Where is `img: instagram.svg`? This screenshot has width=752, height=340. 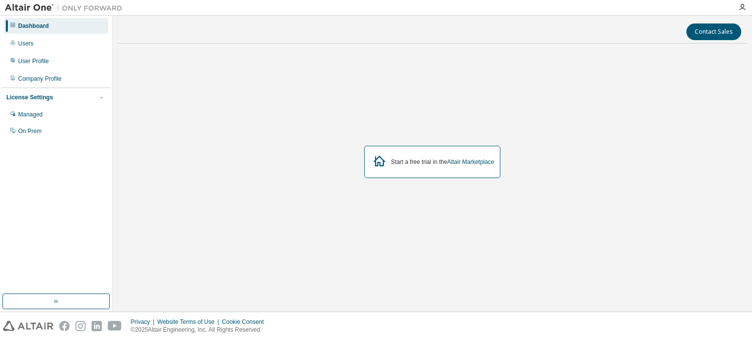
img: instagram.svg is located at coordinates (80, 326).